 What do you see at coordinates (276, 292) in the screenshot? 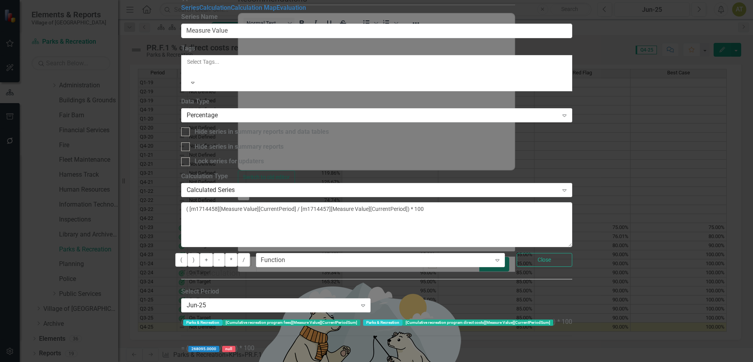
I see `label: Select Period` at bounding box center [276, 292].